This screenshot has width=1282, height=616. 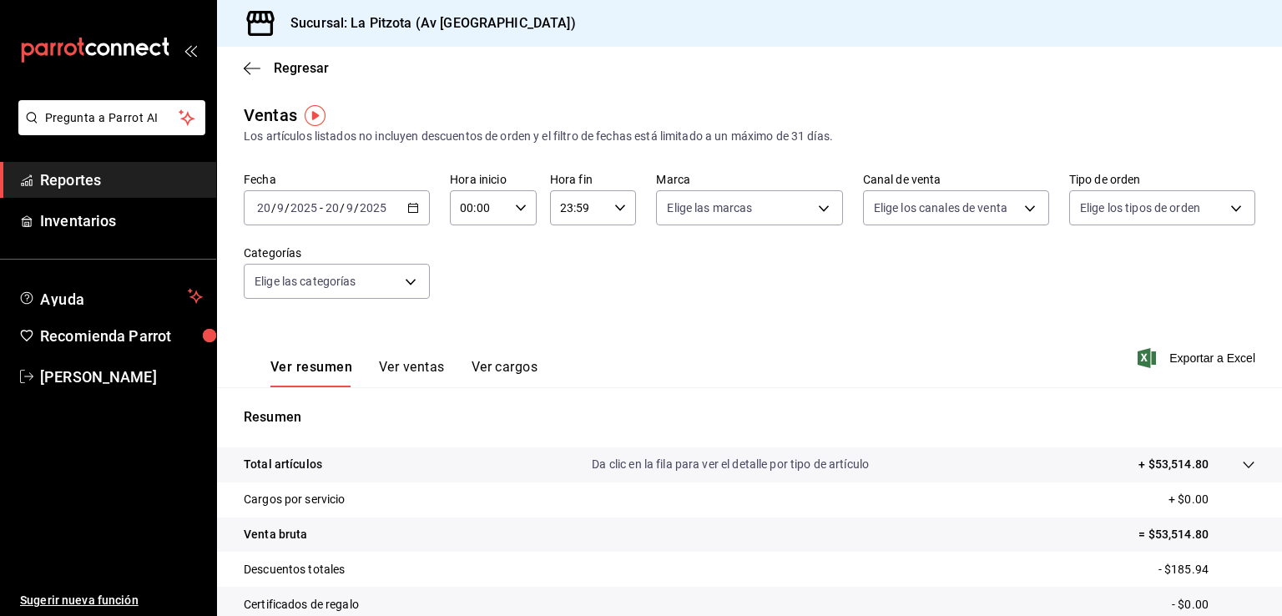 I want to click on p: Total artículos, so click(x=283, y=464).